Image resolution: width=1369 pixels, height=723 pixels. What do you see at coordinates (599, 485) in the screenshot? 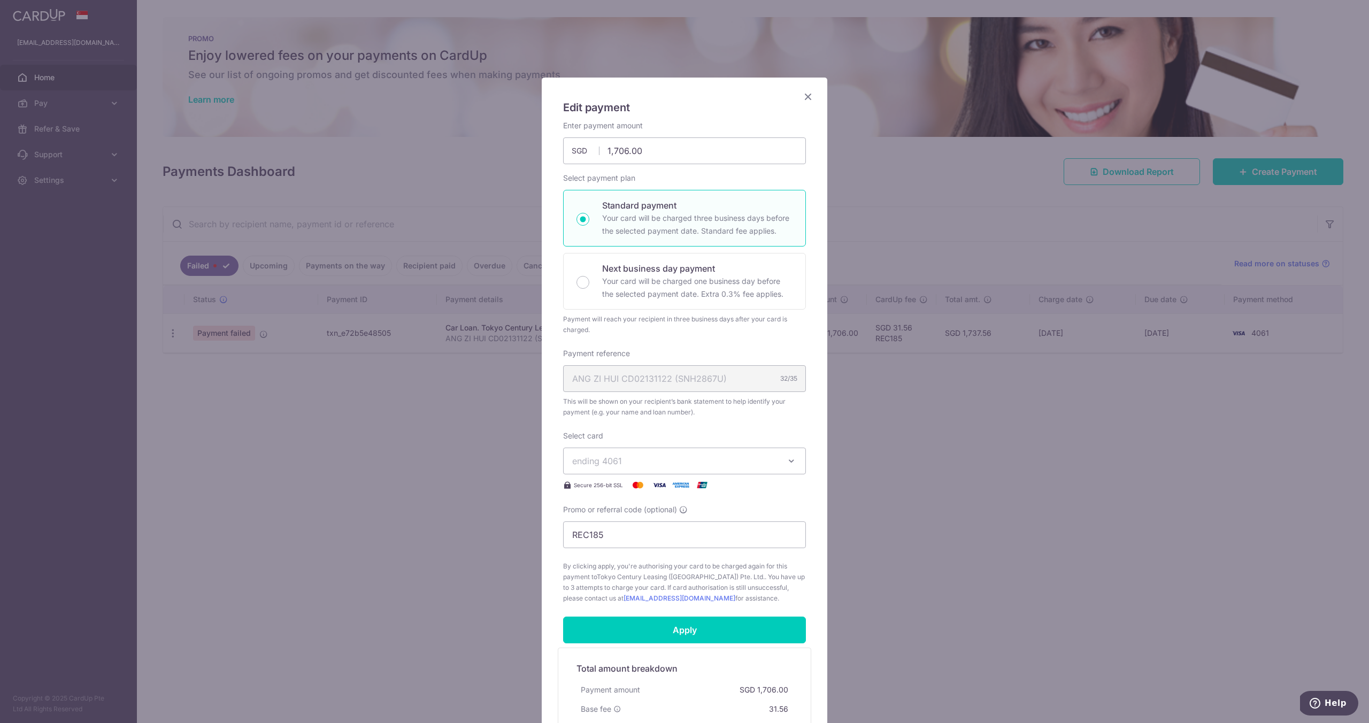
I see `span: Secure 256-bit SSL` at bounding box center [599, 485].